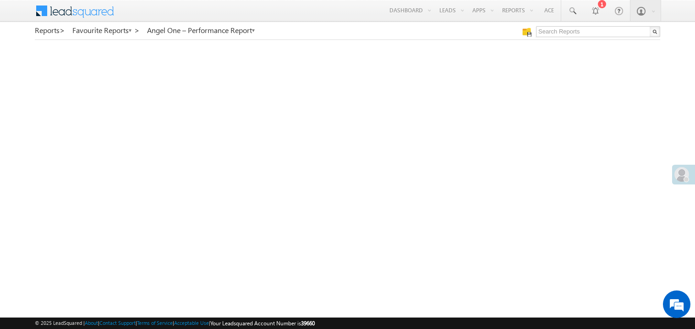 The image size is (695, 329). I want to click on a: Contact Support, so click(117, 322).